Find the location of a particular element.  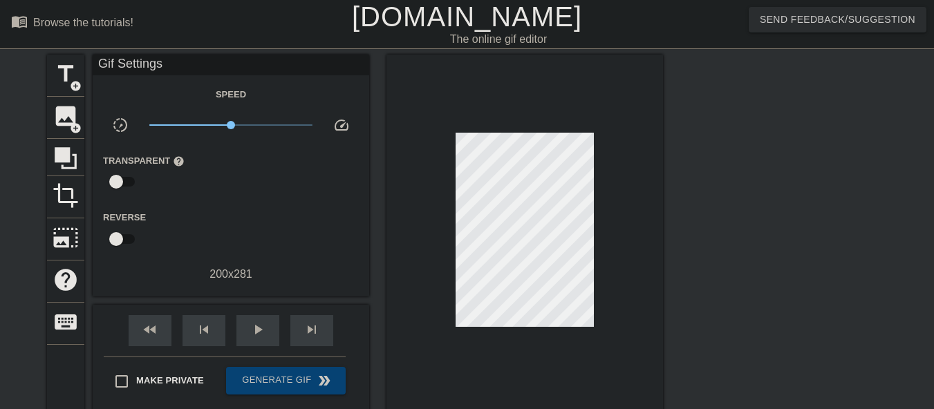

span: crop is located at coordinates (66, 196).